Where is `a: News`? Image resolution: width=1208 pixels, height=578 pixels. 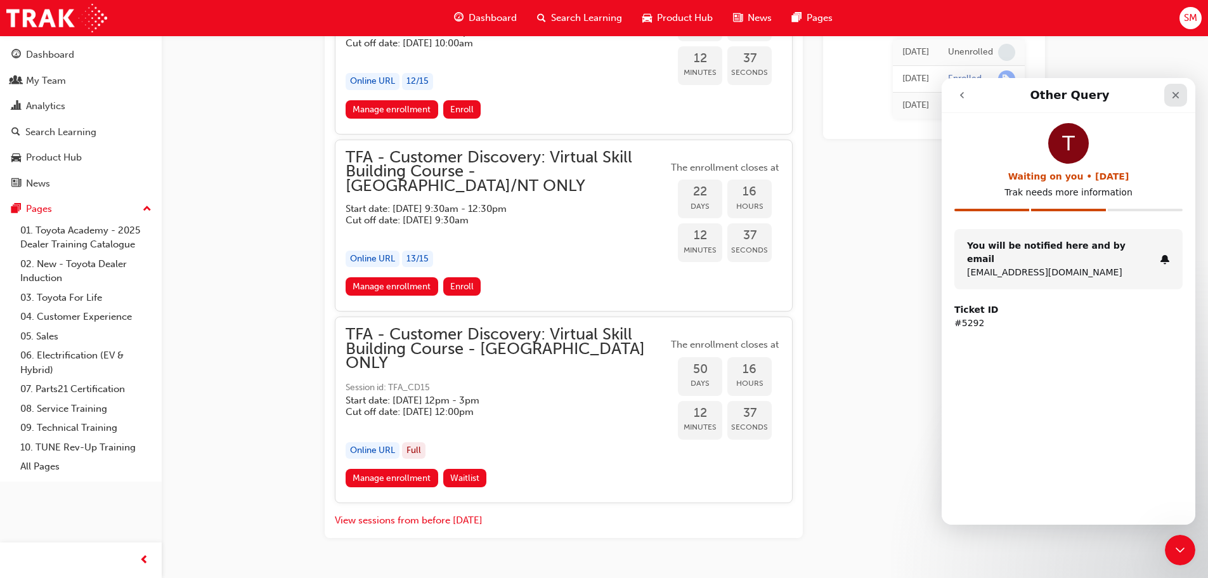 a: News is located at coordinates (81, 183).